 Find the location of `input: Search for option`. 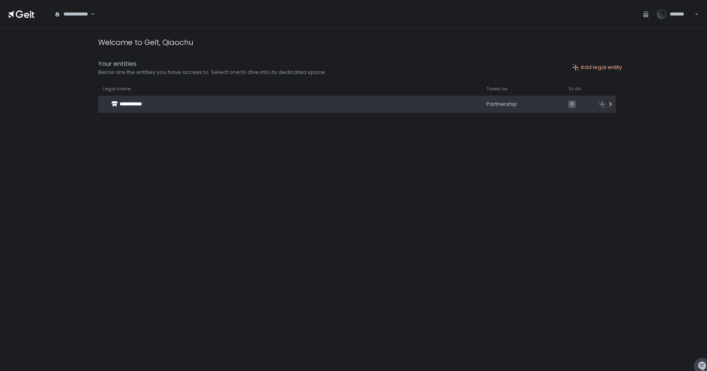

input: Search for option is located at coordinates (90, 14).